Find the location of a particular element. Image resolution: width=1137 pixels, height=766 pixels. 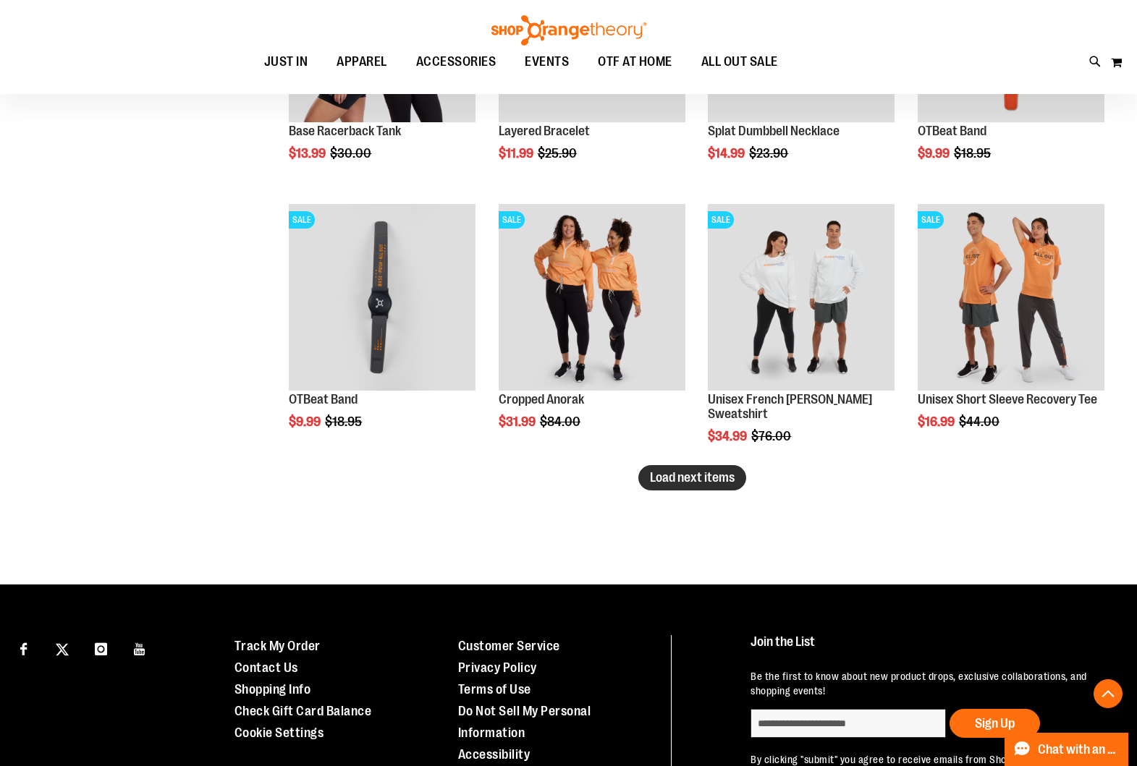

span: $84.00 is located at coordinates (561, 422).